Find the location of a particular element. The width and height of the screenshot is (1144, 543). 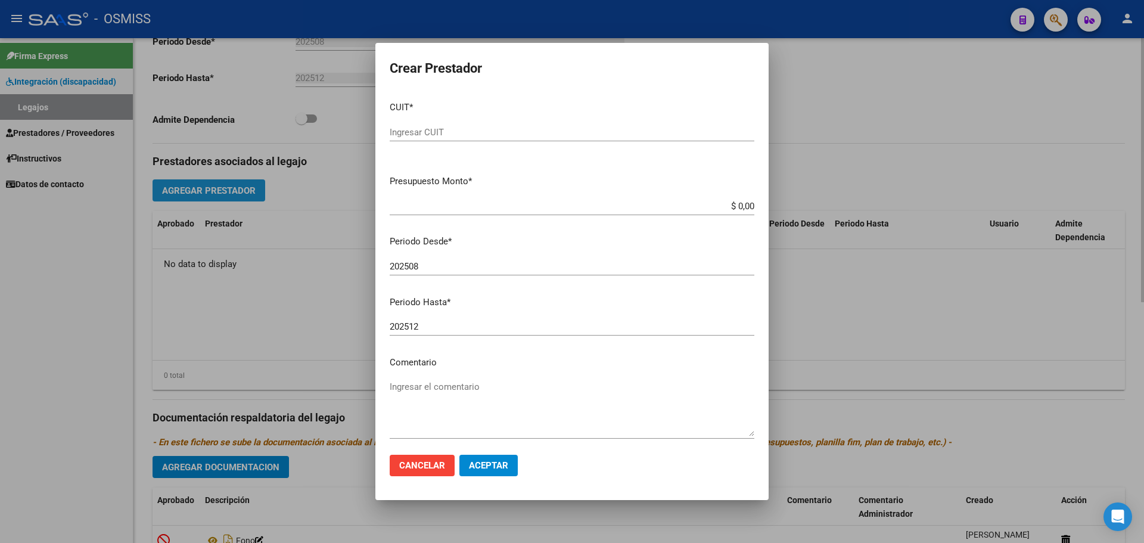

p: Periodo Hasta is located at coordinates (572, 302).